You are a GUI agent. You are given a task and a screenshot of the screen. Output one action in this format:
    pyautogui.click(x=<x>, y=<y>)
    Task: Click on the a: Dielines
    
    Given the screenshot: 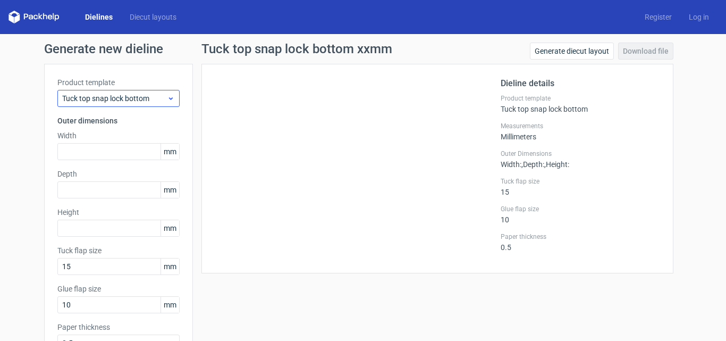 What is the action you would take?
    pyautogui.click(x=99, y=17)
    